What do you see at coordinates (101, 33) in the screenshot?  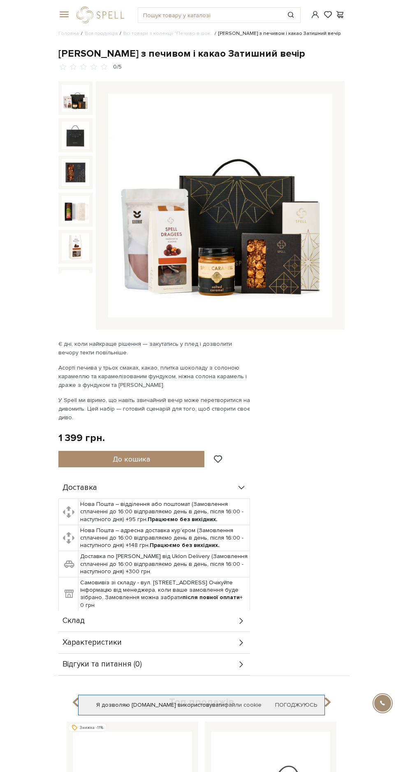 I see `a: Вся продукція` at bounding box center [101, 33].